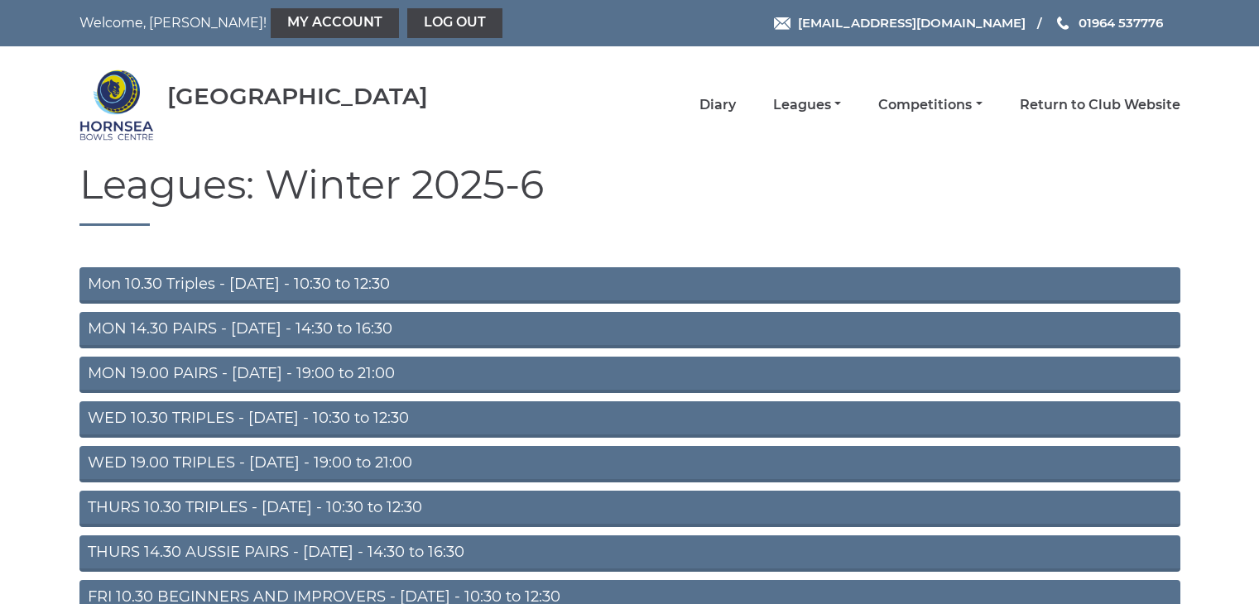  What do you see at coordinates (782, 23) in the screenshot?
I see `img: Email` at bounding box center [782, 23].